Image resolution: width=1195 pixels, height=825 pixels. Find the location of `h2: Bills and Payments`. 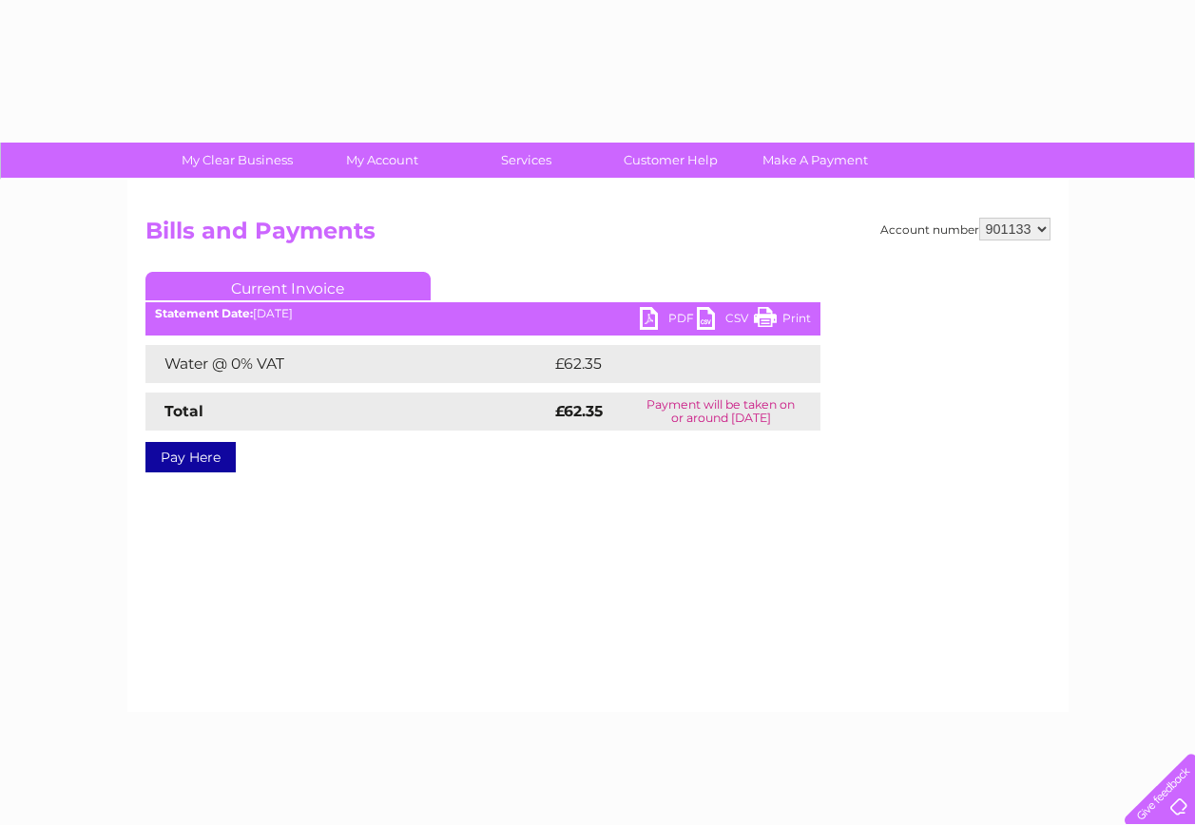

h2: Bills and Payments is located at coordinates (598, 236).